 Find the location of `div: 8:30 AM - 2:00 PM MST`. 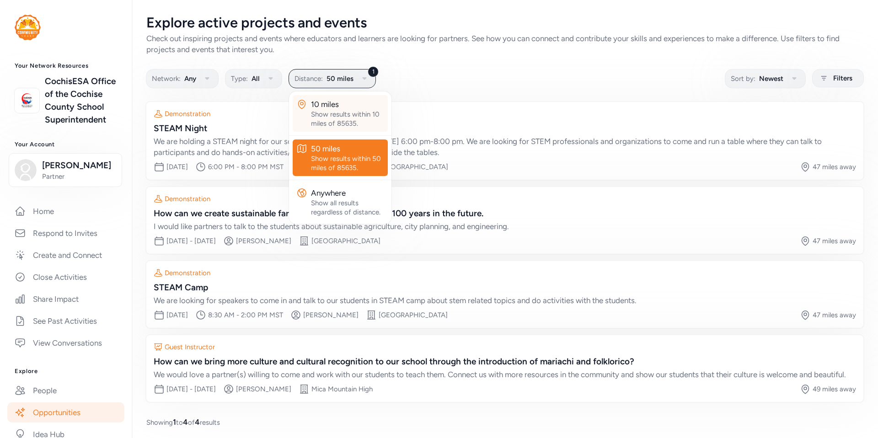

div: 8:30 AM - 2:00 PM MST is located at coordinates (246, 315).